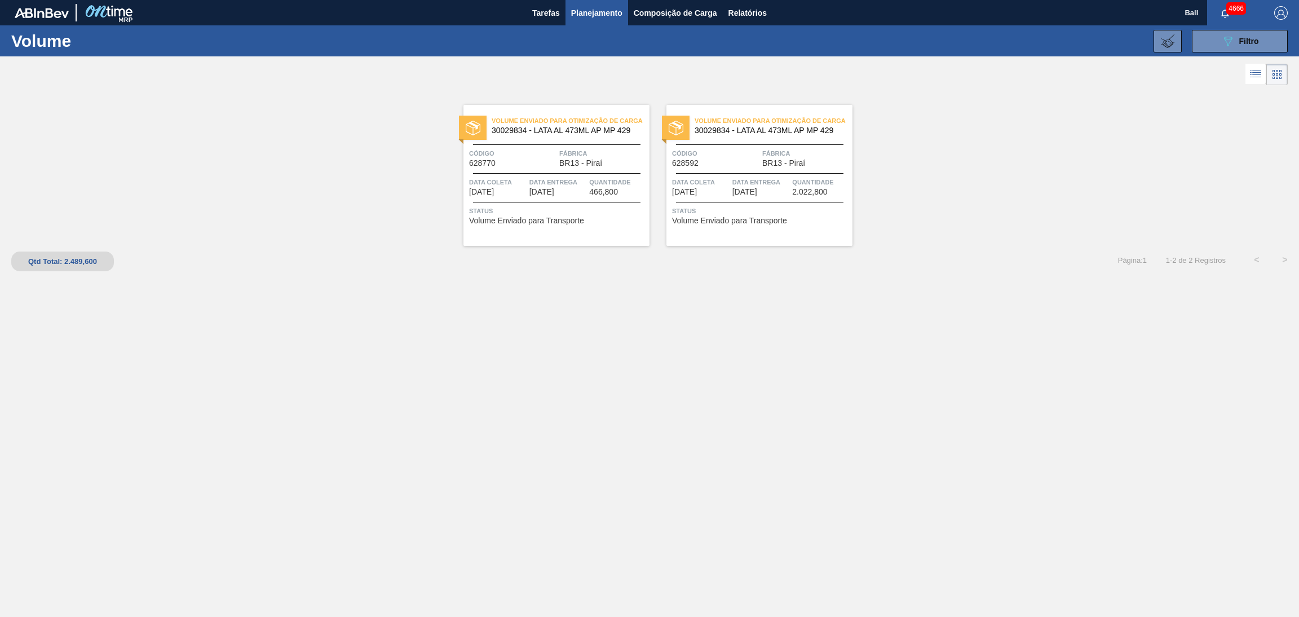 This screenshot has width=1299, height=617. Describe the element at coordinates (482, 163) in the screenshot. I see `span: 628770` at that location.